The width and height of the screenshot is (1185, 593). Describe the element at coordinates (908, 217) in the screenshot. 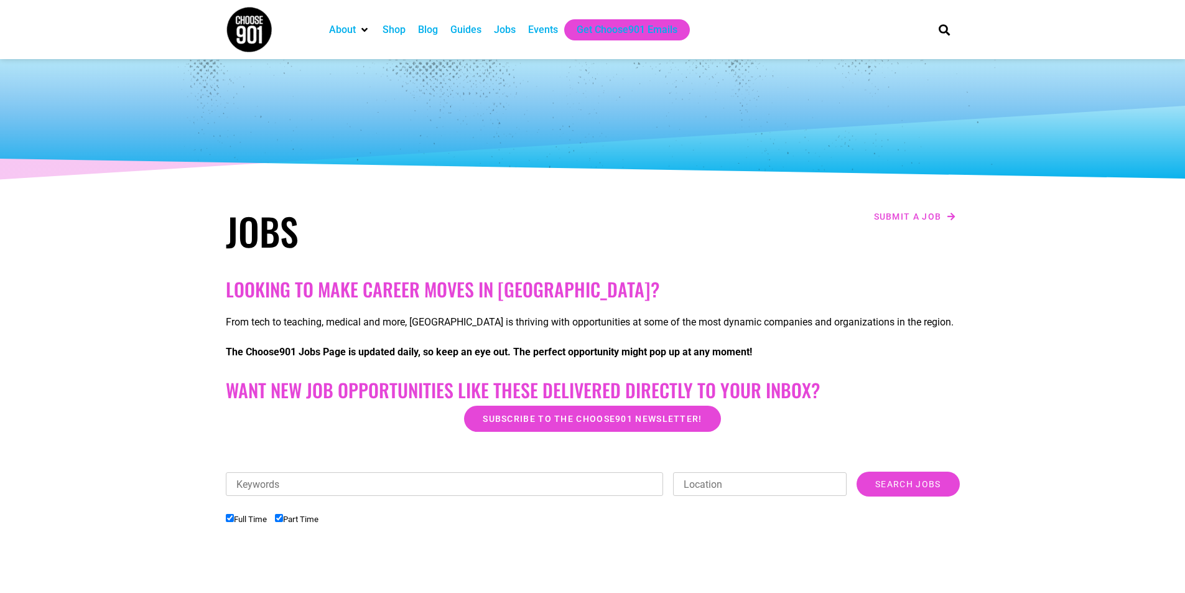

I see `span: Submit a job` at that location.